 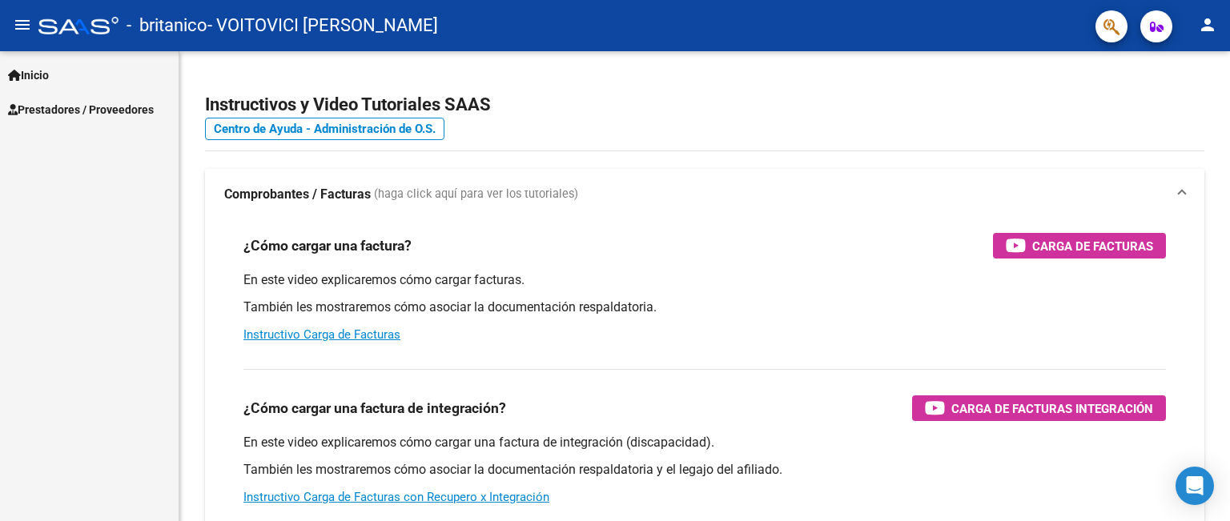 What do you see at coordinates (476, 195) in the screenshot?
I see `span: (haga click aquí para ver los tutoriales)` at bounding box center [476, 195].